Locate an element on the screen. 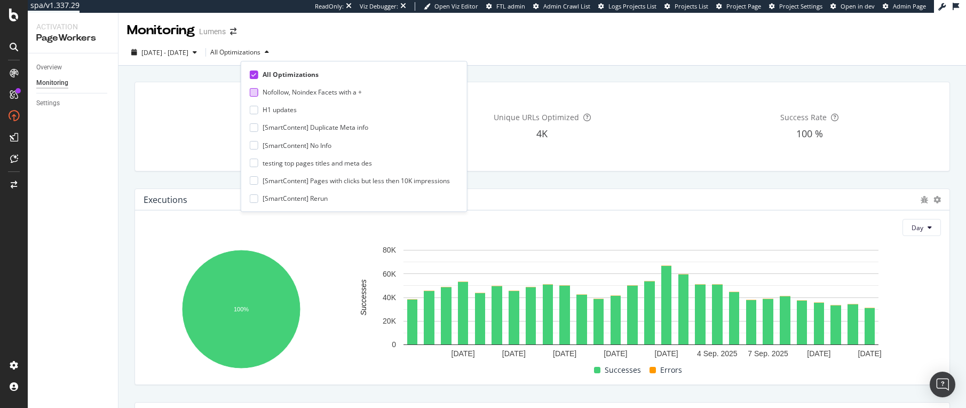 Image resolution: width=966 pixels, height=408 pixels. div: bug is located at coordinates (924, 200).